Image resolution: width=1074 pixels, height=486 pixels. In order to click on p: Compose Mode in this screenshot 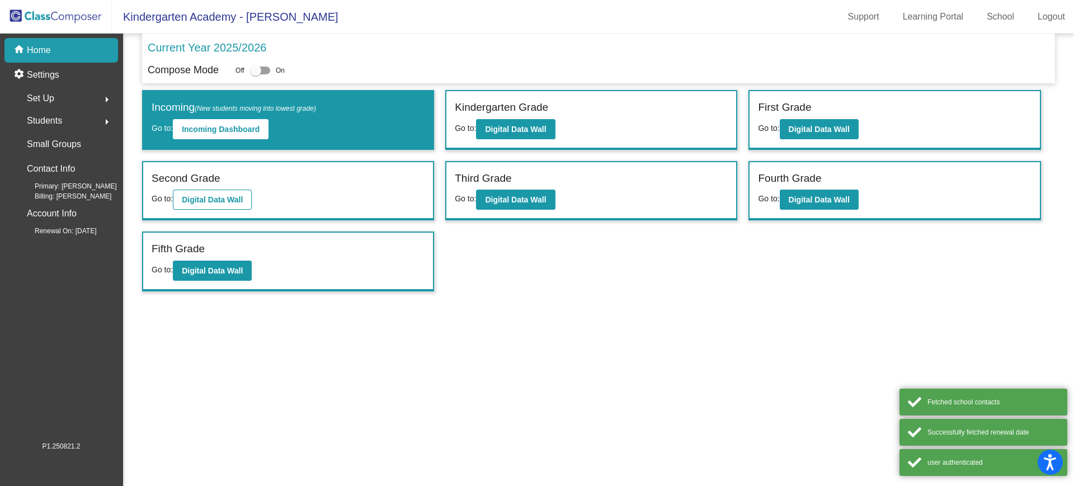, I will do `click(183, 70)`.